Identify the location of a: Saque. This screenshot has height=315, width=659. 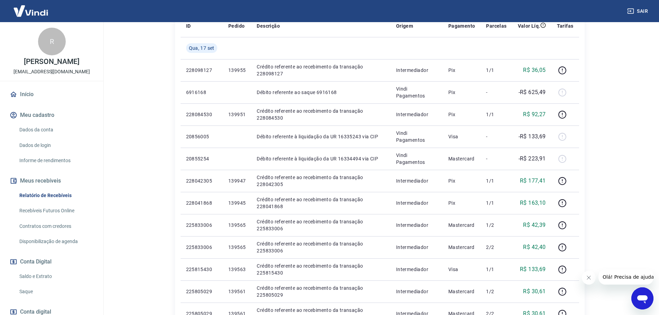
(56, 292).